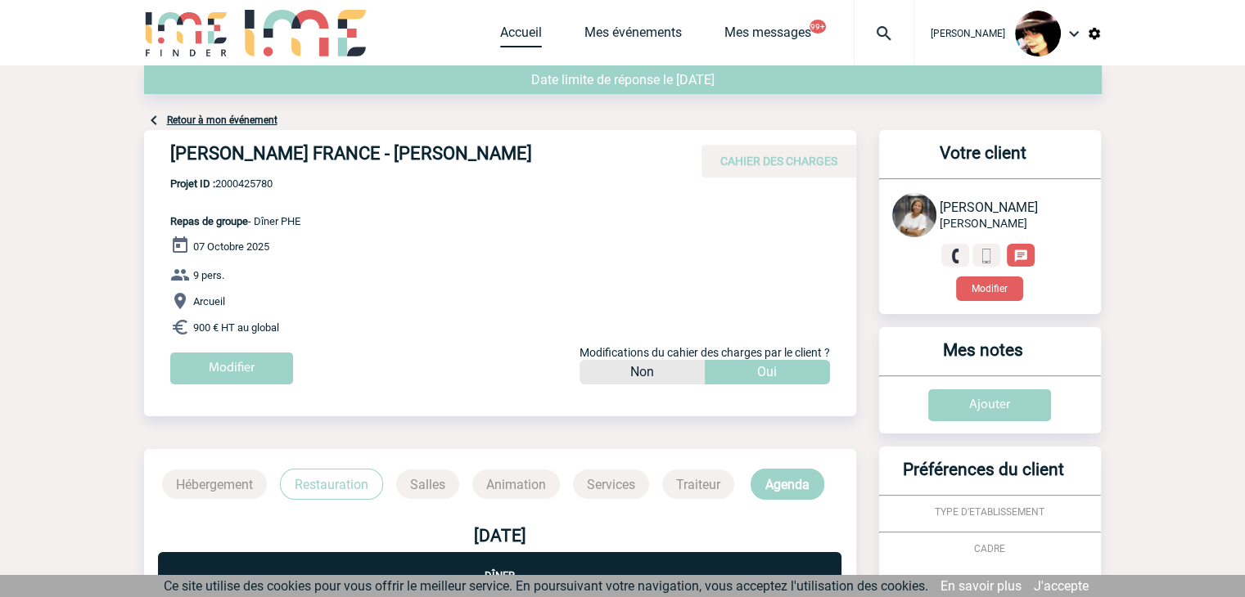 The image size is (1245, 597). I want to click on span: Ce site utilise des cookies pour vous offrir le meilleur service. En poursuivant votre navigation..., so click(546, 586).